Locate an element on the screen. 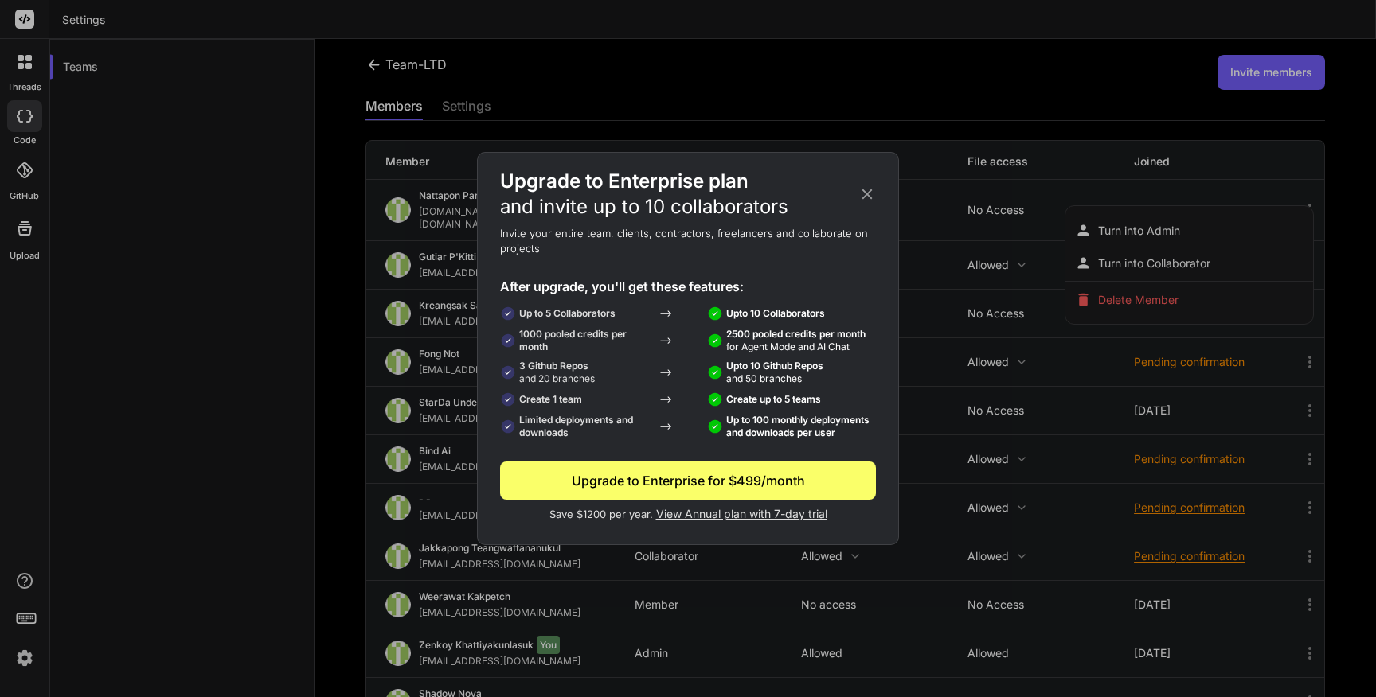  p: Create up to 5 teams is located at coordinates (773, 400).